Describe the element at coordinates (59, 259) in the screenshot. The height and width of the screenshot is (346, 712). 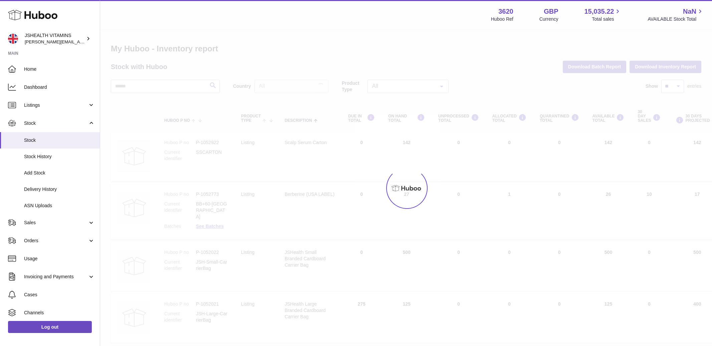
I see `span: Usage` at that location.